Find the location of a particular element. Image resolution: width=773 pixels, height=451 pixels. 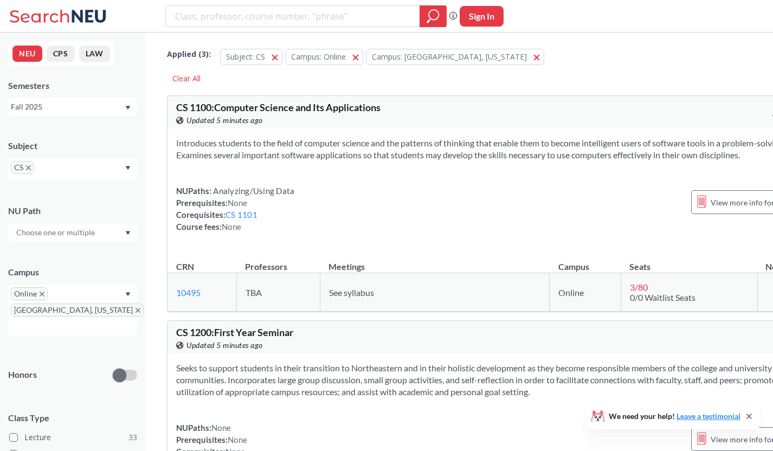

span: CS 1200 : First Year Seminar is located at coordinates (235, 332).